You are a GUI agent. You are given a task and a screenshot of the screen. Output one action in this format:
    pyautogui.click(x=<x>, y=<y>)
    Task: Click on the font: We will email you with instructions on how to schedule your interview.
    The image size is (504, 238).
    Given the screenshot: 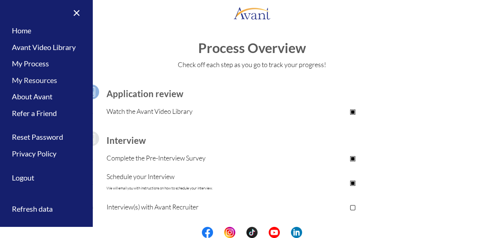 What is the action you would take?
    pyautogui.click(x=160, y=188)
    